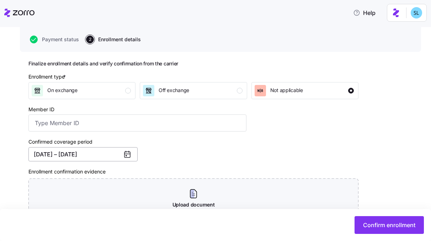 The width and height of the screenshot is (431, 241). What do you see at coordinates (137, 123) in the screenshot?
I see `input: Type Member ID` at bounding box center [137, 123].